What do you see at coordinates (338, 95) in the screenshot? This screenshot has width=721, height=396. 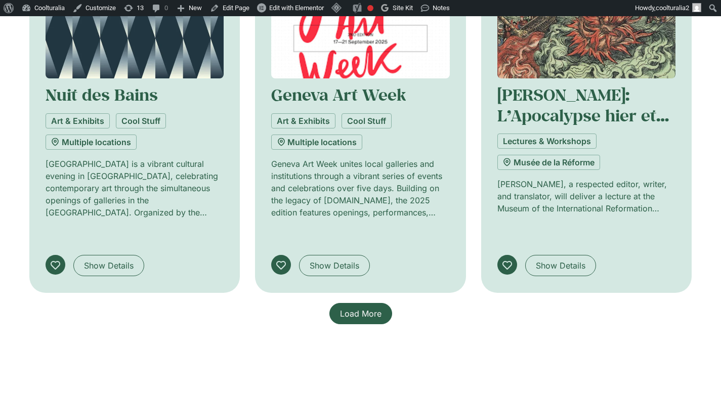 I see `a: Geneva Art Week` at bounding box center [338, 95].